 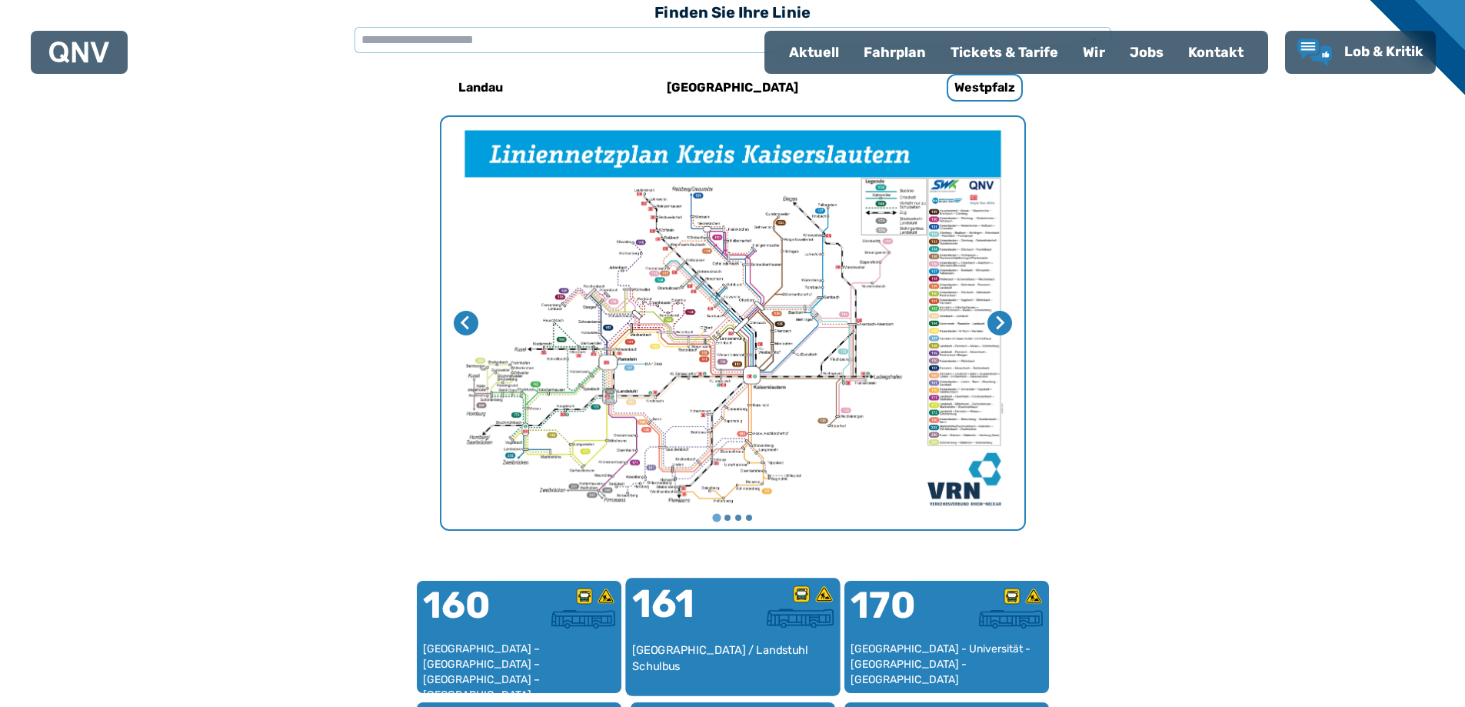 What do you see at coordinates (985, 88) in the screenshot?
I see `a: Westpfalz` at bounding box center [985, 88].